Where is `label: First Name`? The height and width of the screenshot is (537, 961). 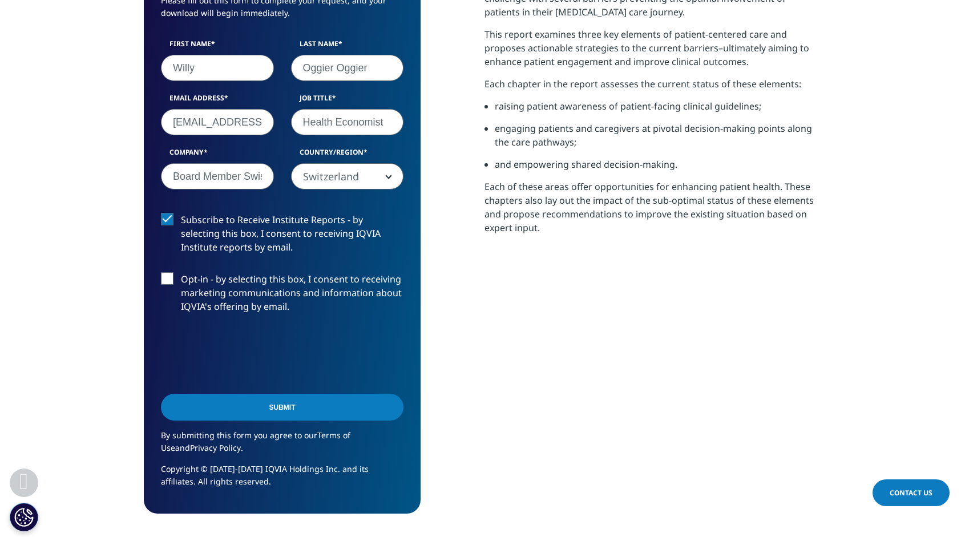 label: First Name is located at coordinates (217, 47).